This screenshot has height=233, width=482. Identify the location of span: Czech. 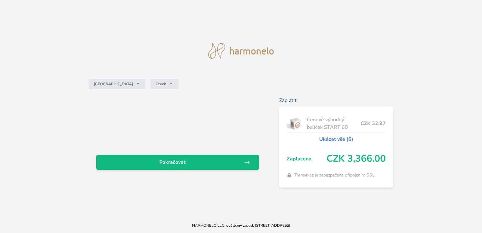
(161, 84).